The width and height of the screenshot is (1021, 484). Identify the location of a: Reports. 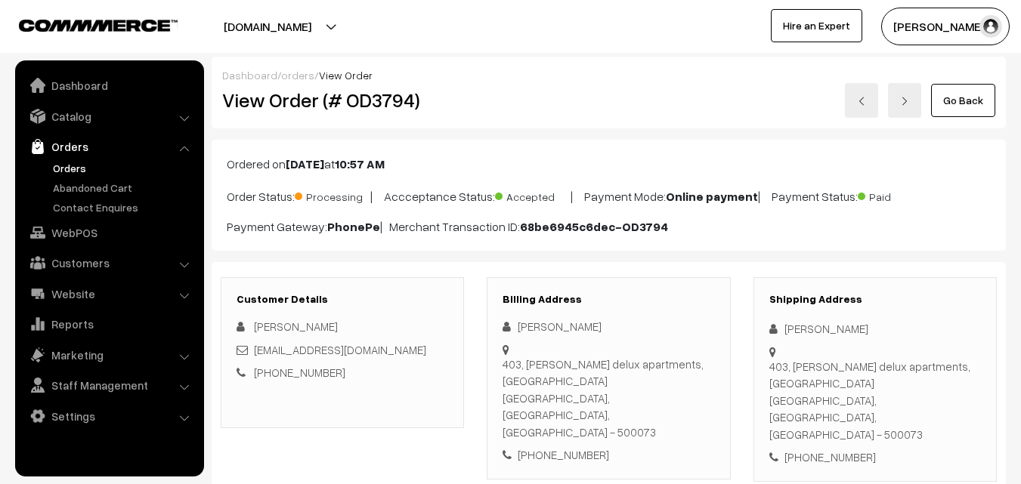
(109, 324).